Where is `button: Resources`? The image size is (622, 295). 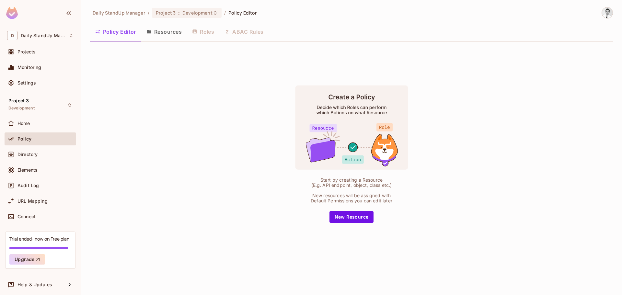 button: Resources is located at coordinates (164, 32).